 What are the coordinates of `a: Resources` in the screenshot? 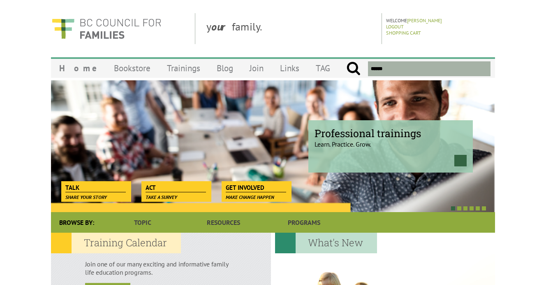 It's located at (223, 222).